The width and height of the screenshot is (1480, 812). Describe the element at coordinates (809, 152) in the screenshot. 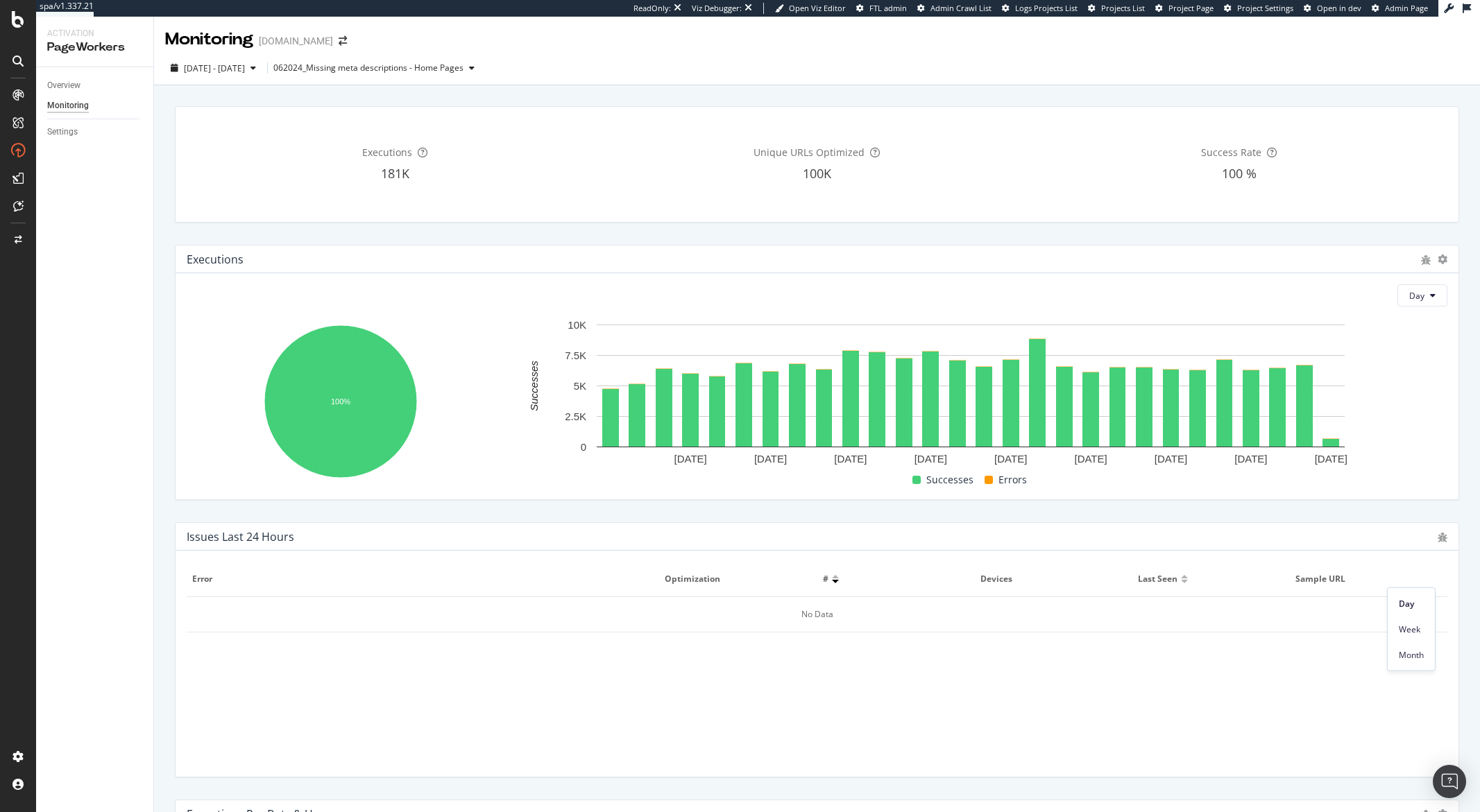

I see `span: Unique URLs Optimized` at that location.